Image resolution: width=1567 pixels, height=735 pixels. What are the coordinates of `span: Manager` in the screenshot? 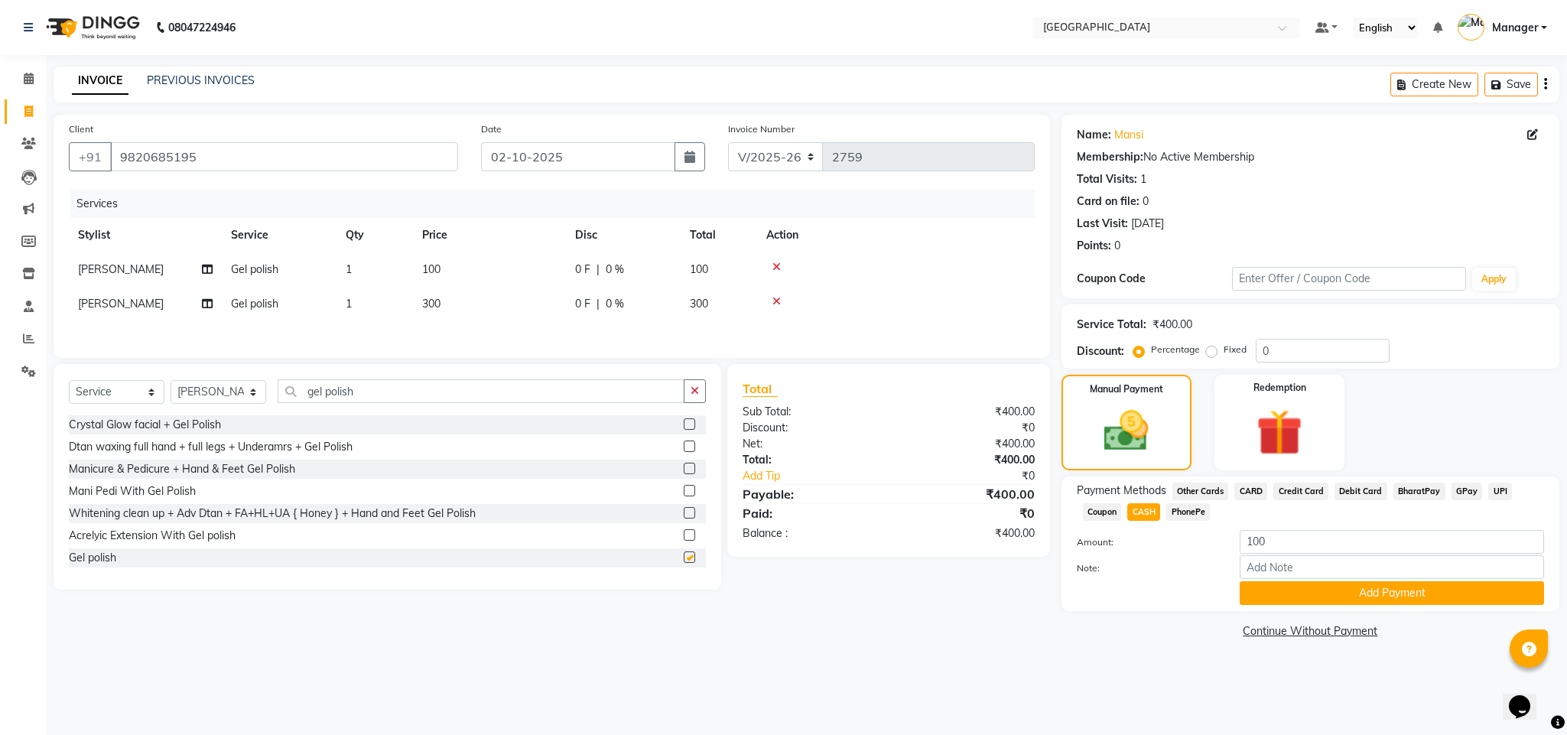 It's located at (1515, 28).